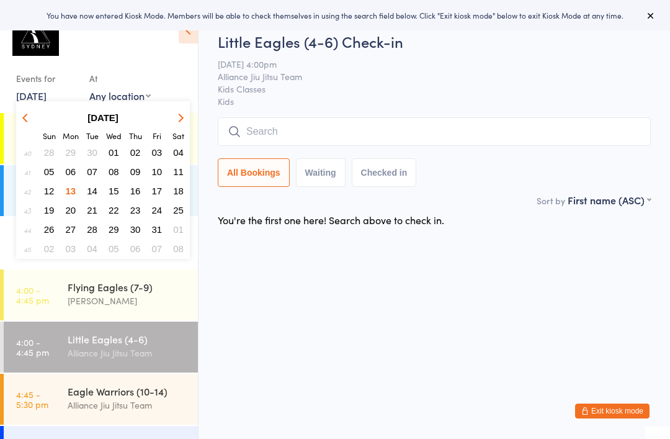  What do you see at coordinates (71, 171) in the screenshot?
I see `span: 06` at bounding box center [71, 171].